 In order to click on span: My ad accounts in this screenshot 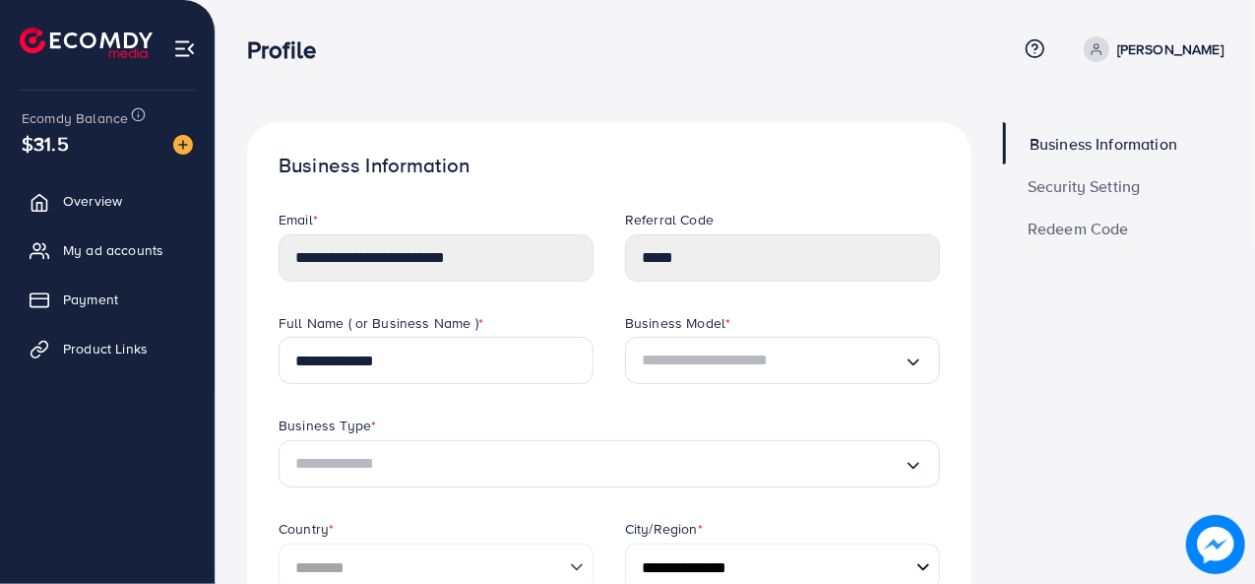, I will do `click(113, 250)`.